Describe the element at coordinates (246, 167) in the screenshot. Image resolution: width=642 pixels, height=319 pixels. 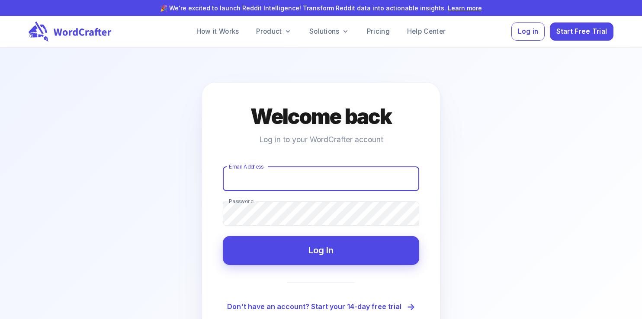
I see `label: Email Address` at that location.